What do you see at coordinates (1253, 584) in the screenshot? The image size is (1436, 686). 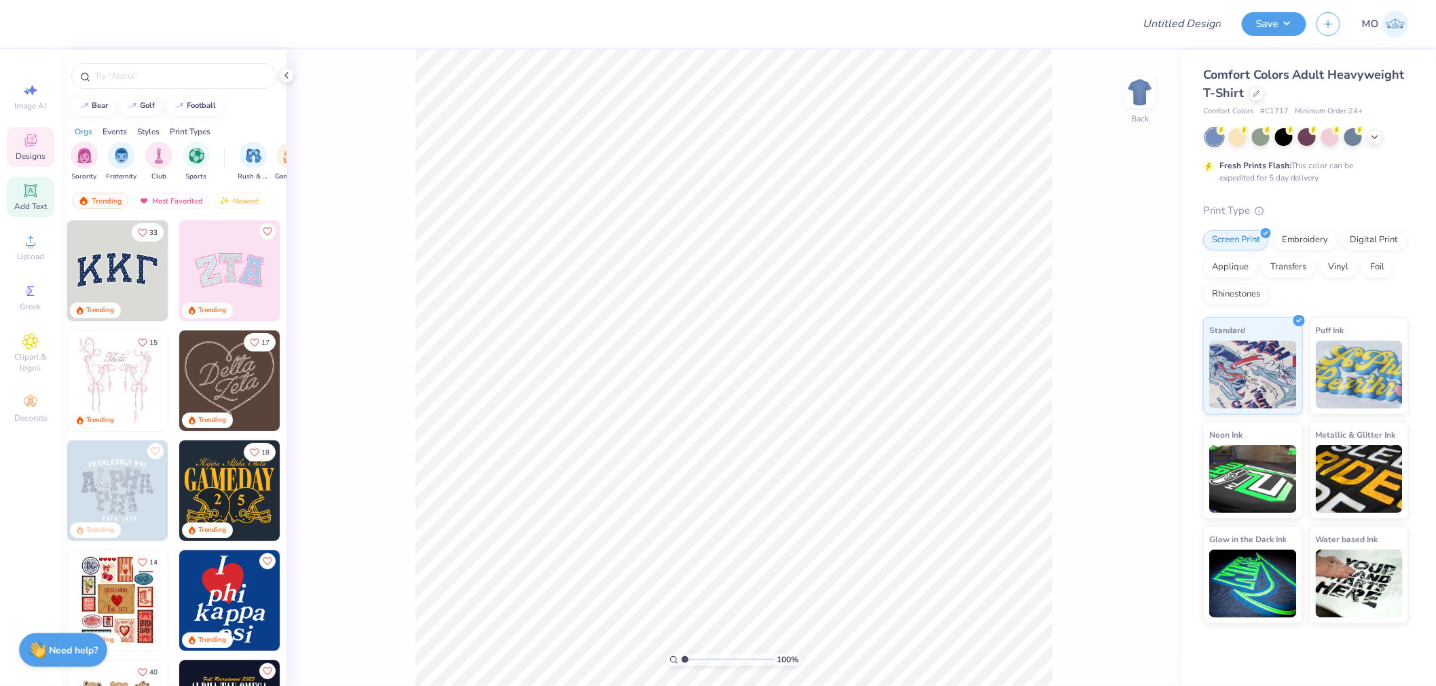 I see `img: Glow in the Dark Ink` at bounding box center [1253, 584].